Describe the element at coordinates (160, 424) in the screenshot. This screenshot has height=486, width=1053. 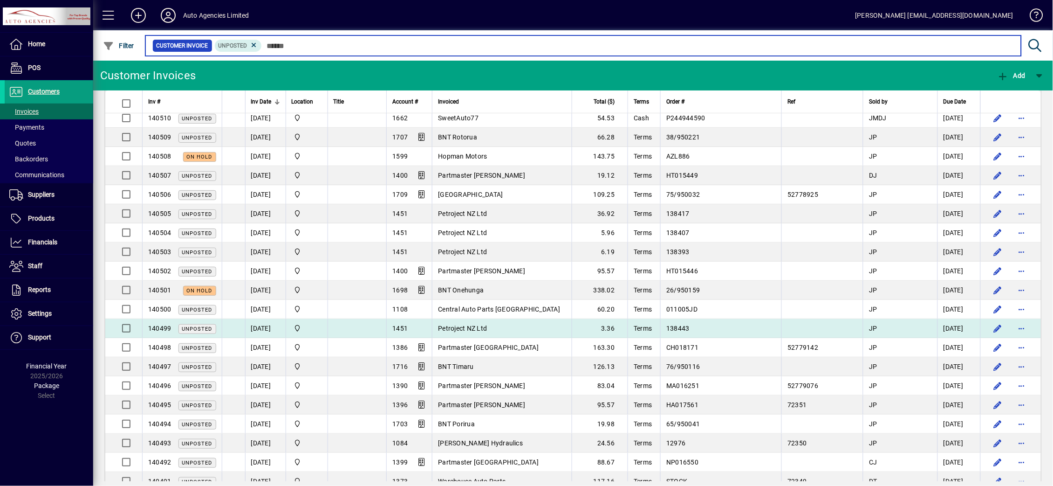
I see `span: 140494` at that location.